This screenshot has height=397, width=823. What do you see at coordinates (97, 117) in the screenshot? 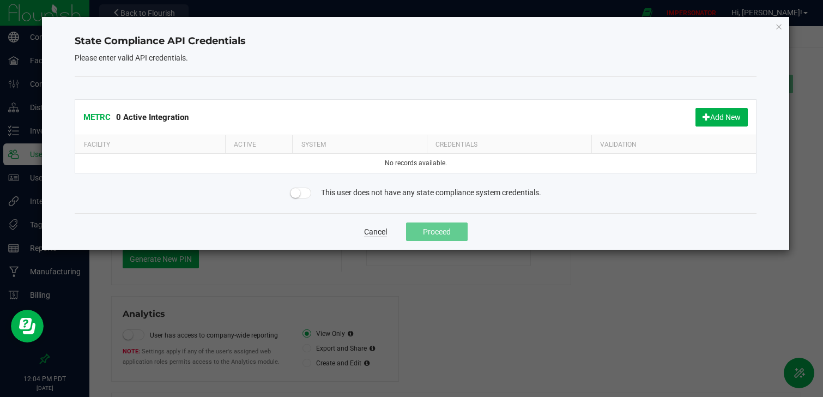
I see `span: METRC` at bounding box center [97, 117].